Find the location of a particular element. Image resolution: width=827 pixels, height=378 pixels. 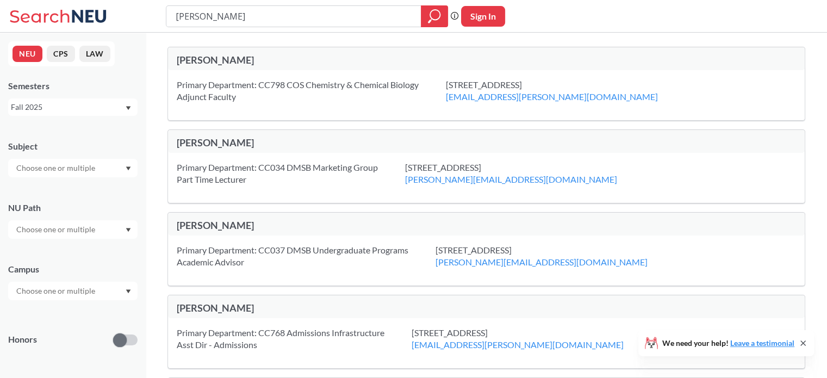

div: Primary Department: CC768 Admissions Infrastructure Asst Dir - Admissions is located at coordinates (294, 339).